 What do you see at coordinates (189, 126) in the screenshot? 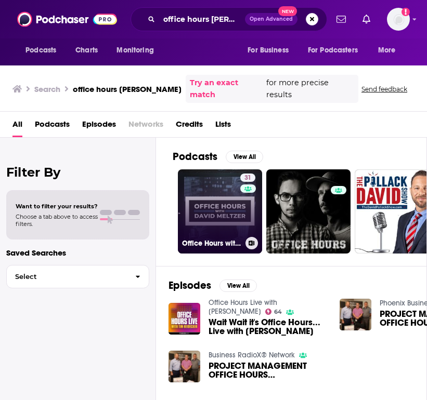
I see `a: Credits` at bounding box center [189, 126].